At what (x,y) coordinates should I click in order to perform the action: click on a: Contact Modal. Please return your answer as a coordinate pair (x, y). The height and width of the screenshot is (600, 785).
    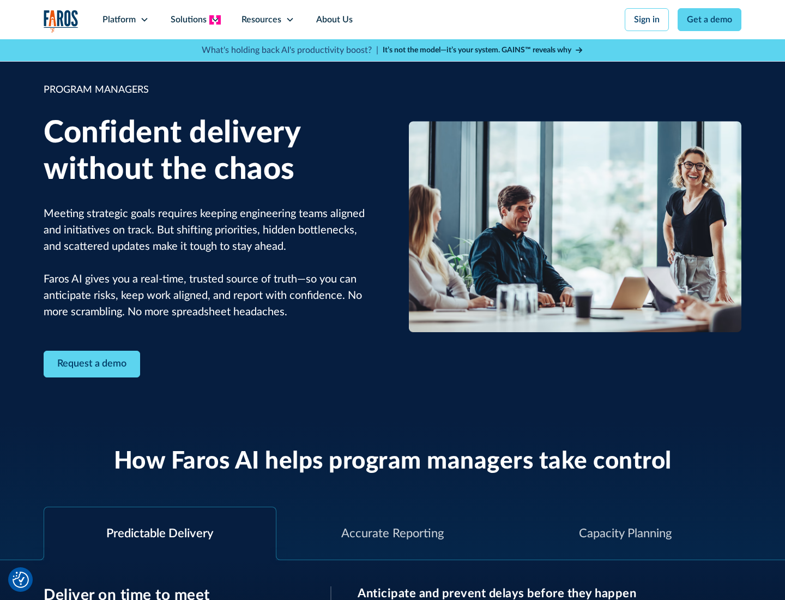
    Looking at the image, I should click on (92, 364).